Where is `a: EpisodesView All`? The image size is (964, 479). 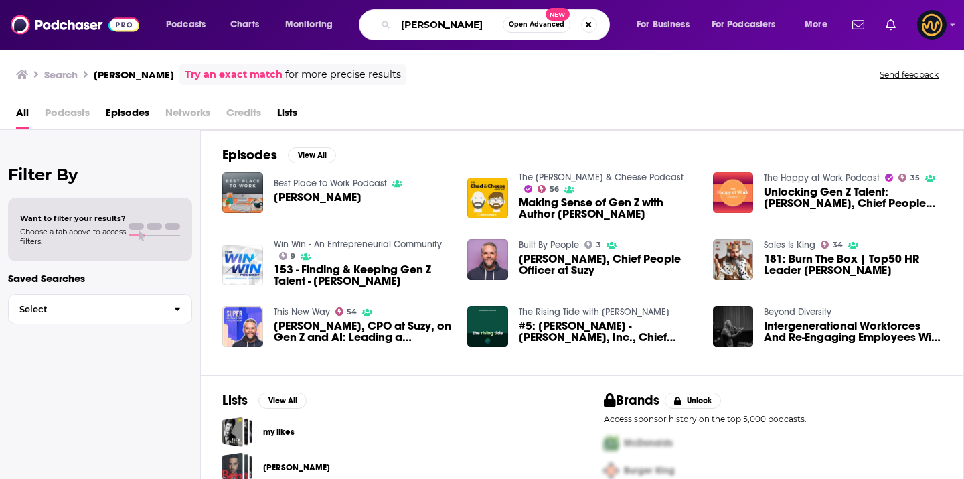 a: EpisodesView All is located at coordinates (279, 155).